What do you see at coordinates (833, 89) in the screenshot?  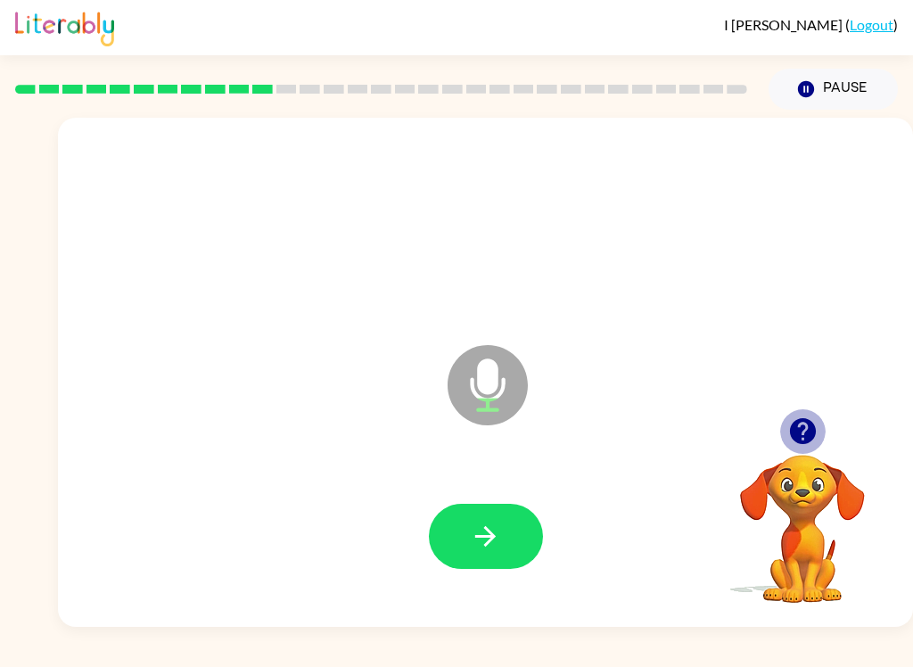 I see `button: Pause` at bounding box center [833, 89].